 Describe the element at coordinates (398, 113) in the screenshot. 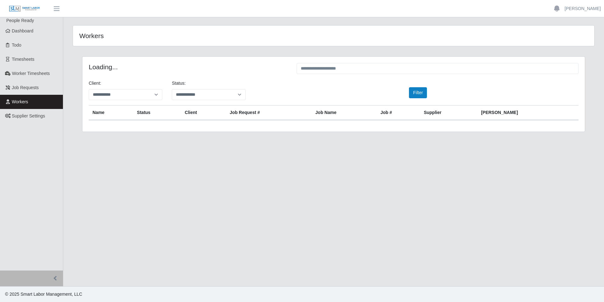

I see `th: Job #` at that location.